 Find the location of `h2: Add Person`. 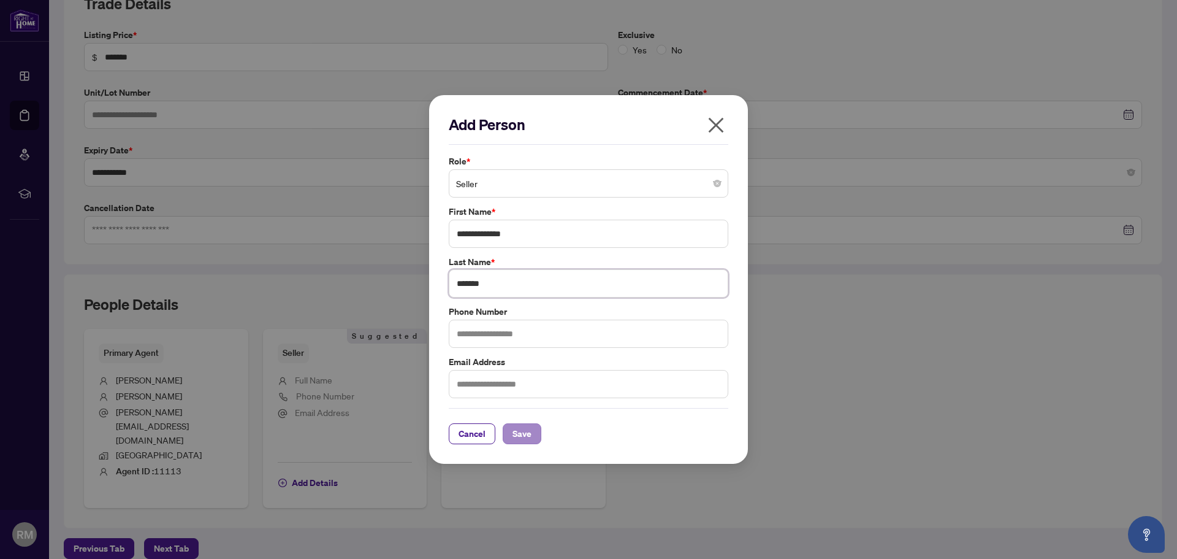

h2: Add Person is located at coordinates (589, 124).